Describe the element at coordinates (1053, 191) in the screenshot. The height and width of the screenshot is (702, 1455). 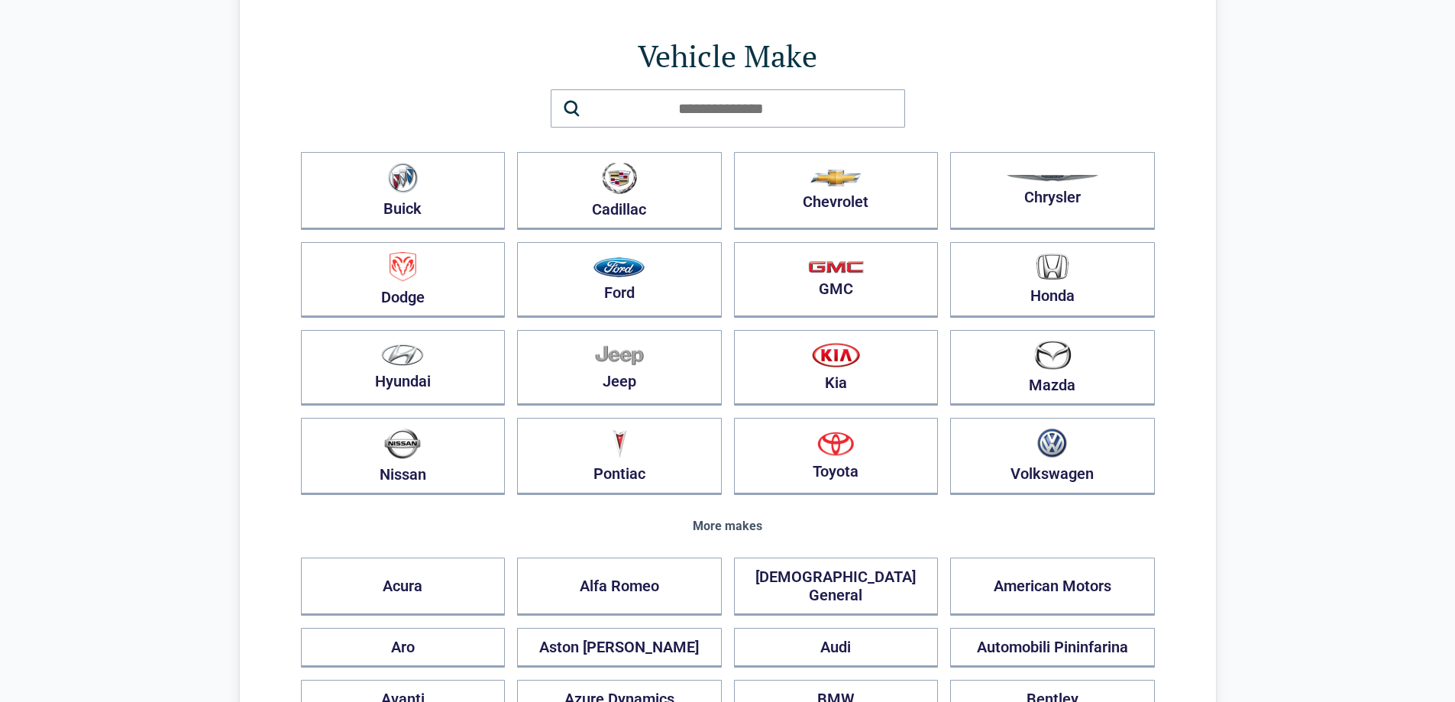
I see `button: Chrysler` at that location.